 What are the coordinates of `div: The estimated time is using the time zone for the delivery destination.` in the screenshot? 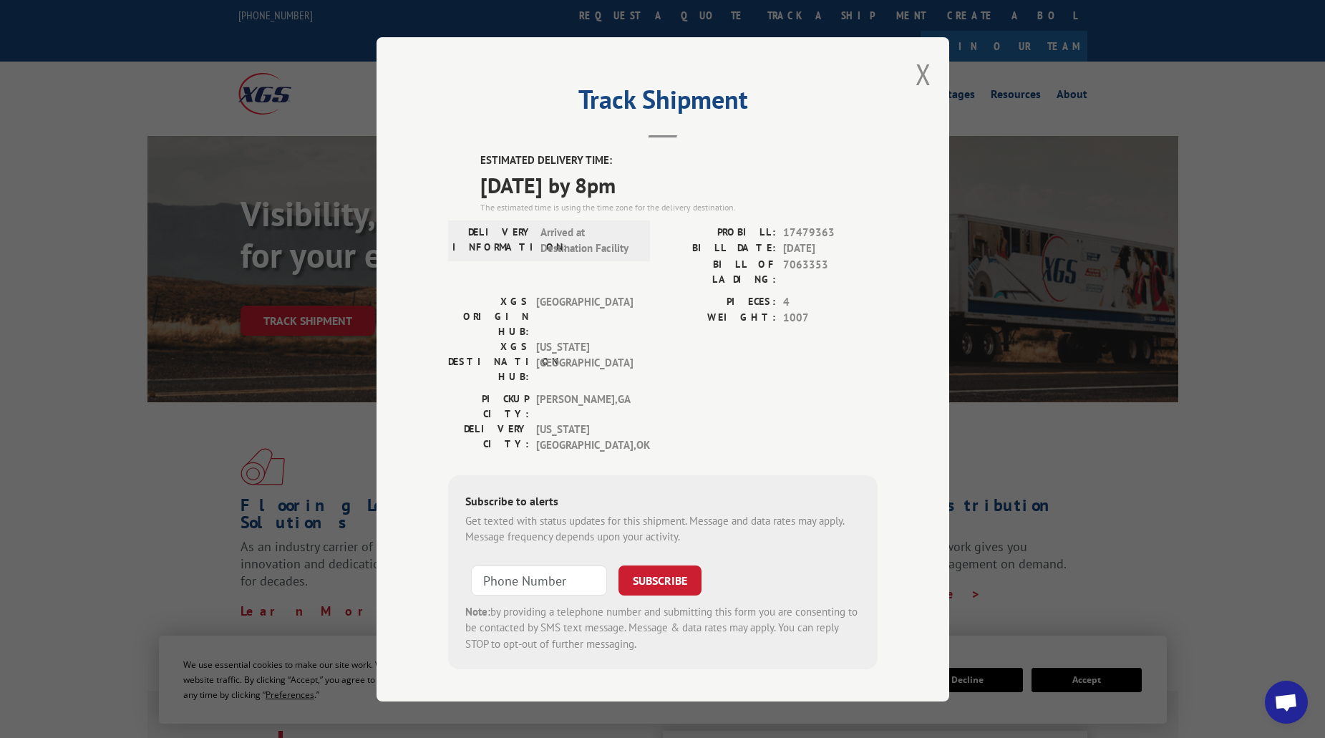 It's located at (678, 207).